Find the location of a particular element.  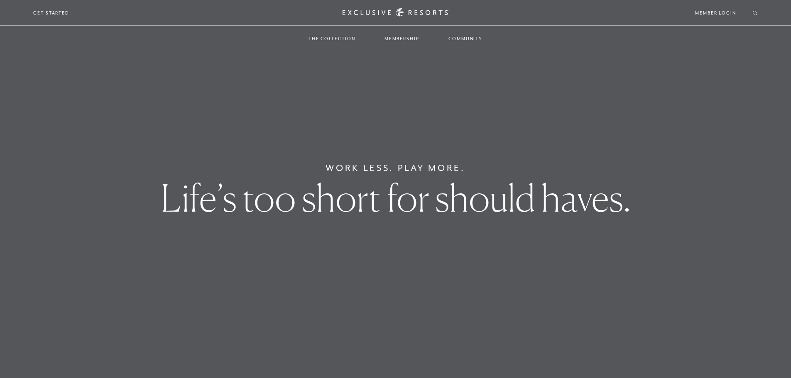

a: Community is located at coordinates (465, 39).